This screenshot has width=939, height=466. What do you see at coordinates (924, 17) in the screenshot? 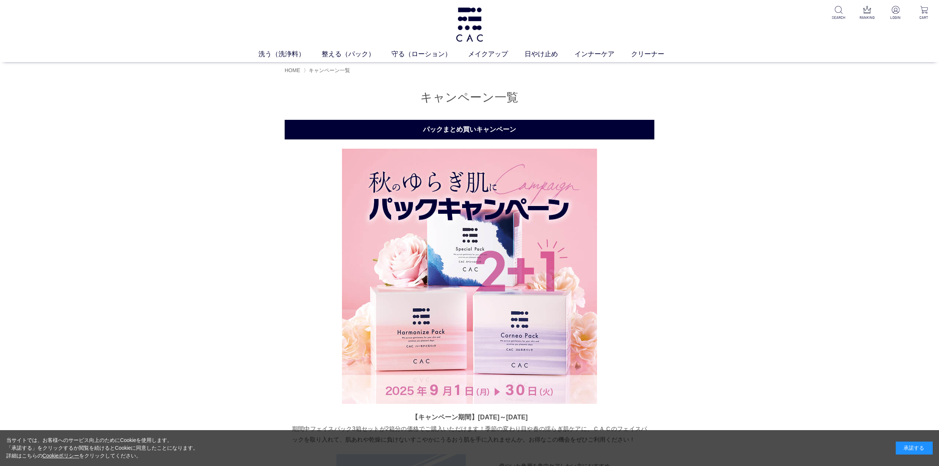
I see `p: CART` at bounding box center [924, 17].